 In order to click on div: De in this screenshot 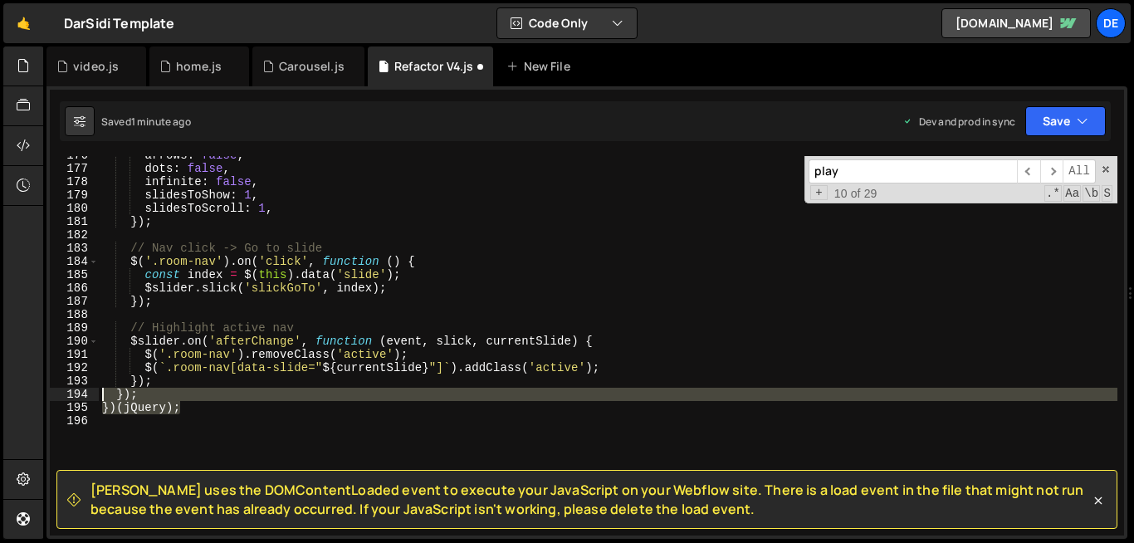, I will do `click(1111, 23)`.